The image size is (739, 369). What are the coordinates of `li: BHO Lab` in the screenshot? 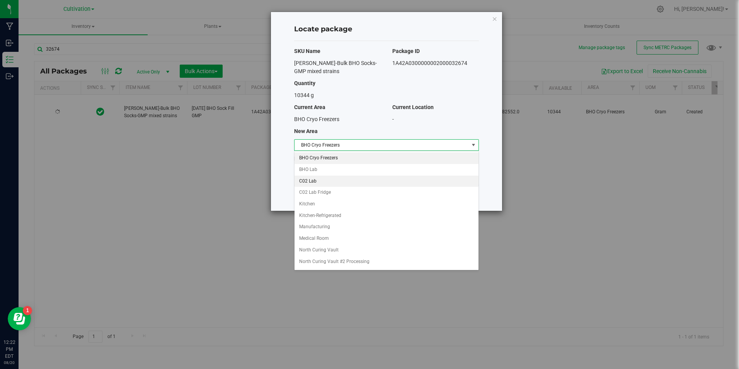 It's located at (387, 170).